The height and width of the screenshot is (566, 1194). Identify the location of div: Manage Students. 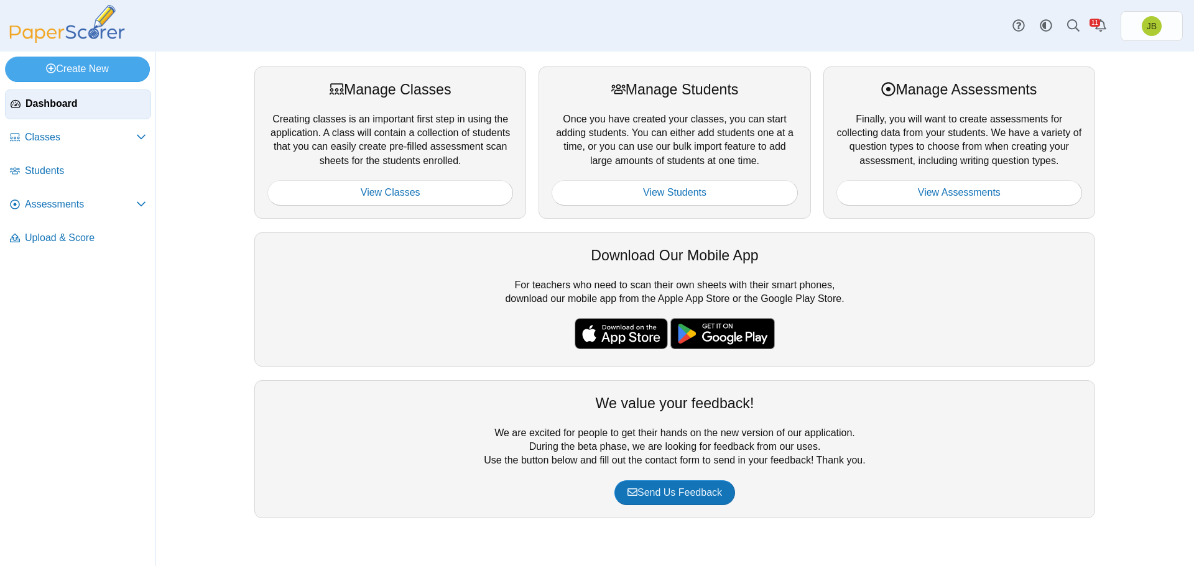
(674, 90).